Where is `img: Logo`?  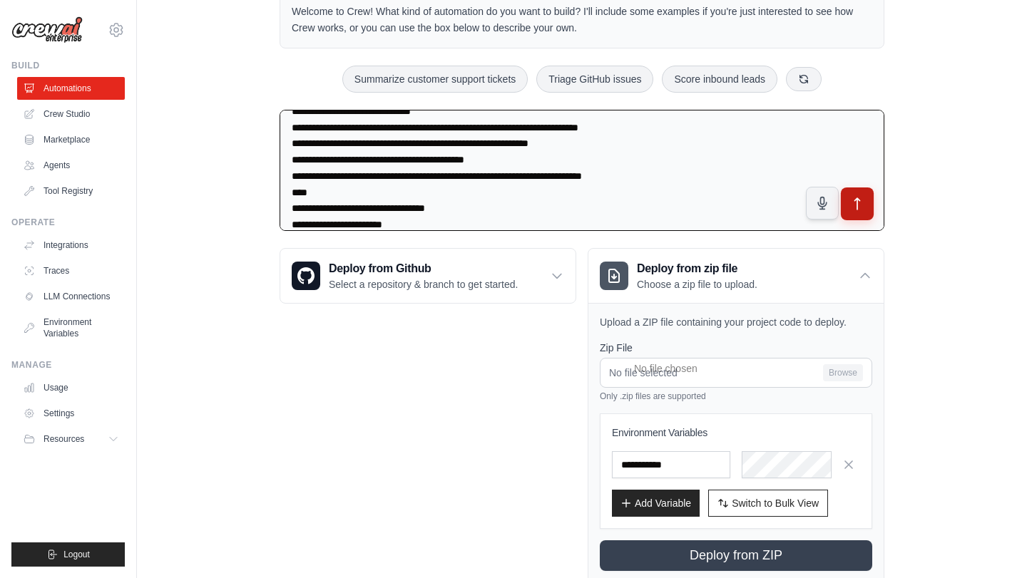 img: Logo is located at coordinates (47, 30).